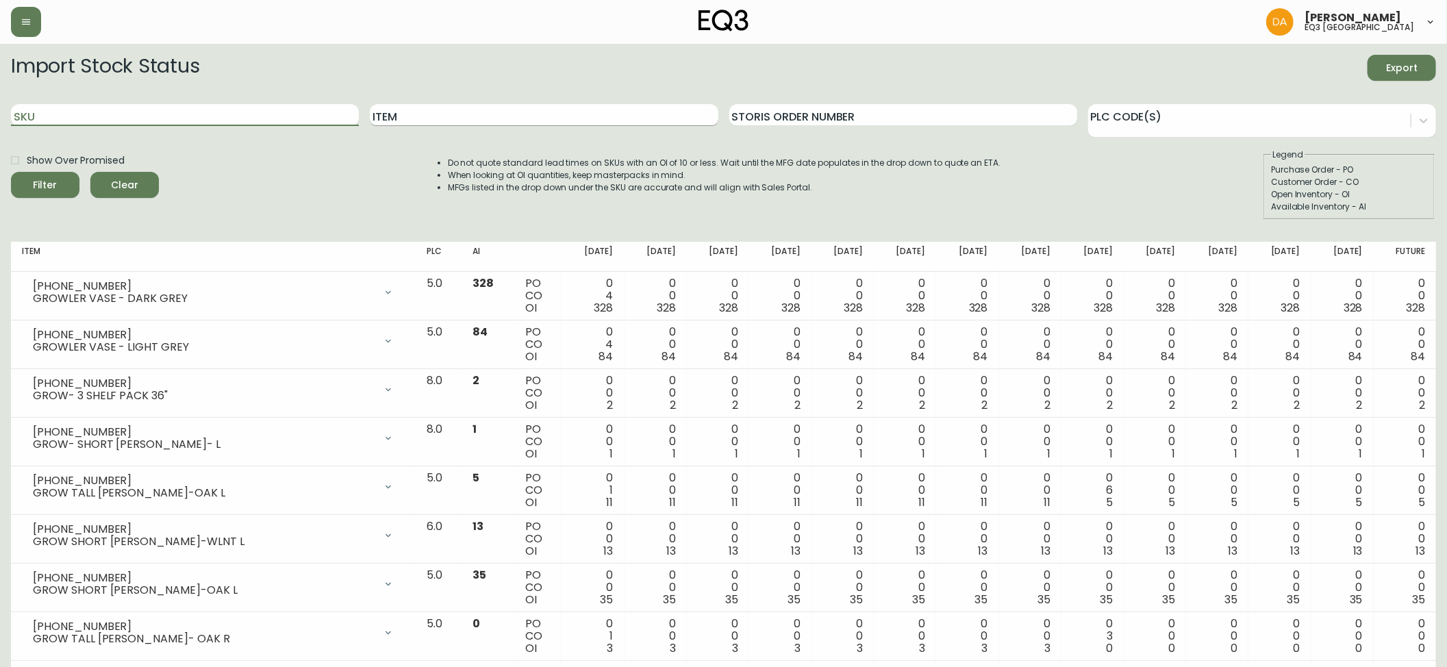  I want to click on h2: Import Stock Status, so click(105, 68).